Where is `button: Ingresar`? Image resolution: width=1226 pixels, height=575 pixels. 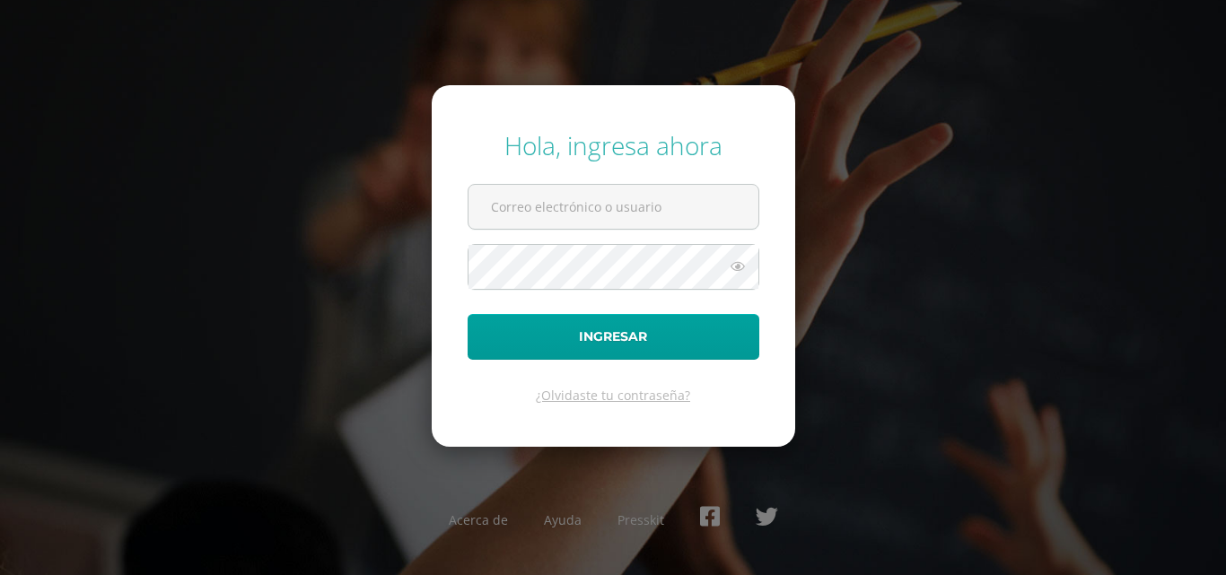 button: Ingresar is located at coordinates (613, 336).